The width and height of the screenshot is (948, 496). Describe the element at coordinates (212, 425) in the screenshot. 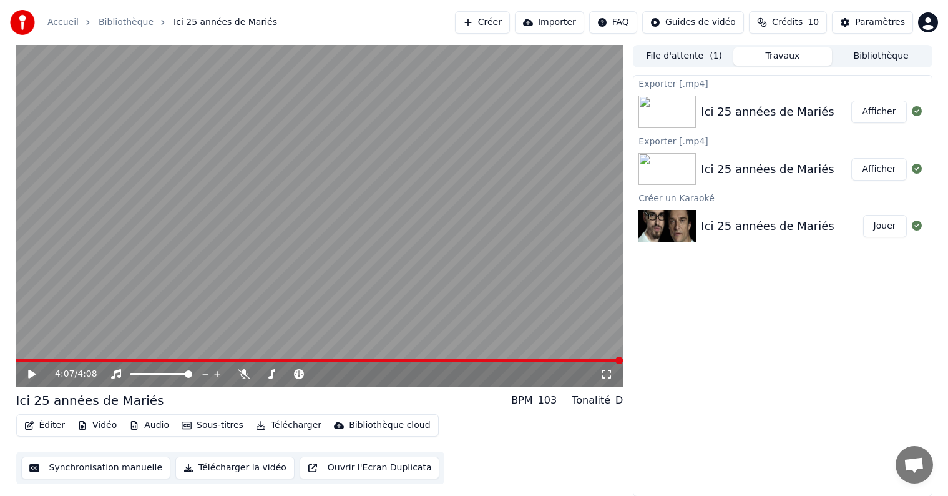

I see `button: Sous-titres` at that location.